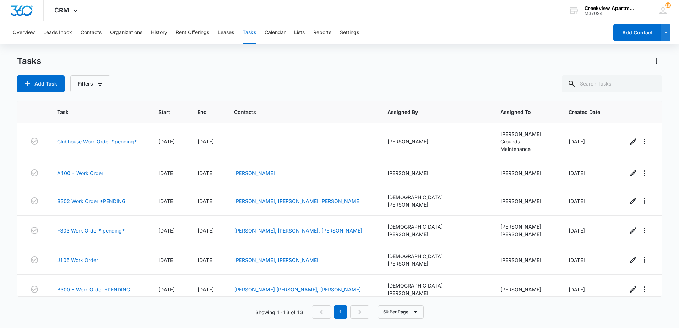 This screenshot has height=328, width=679. What do you see at coordinates (193, 33) in the screenshot?
I see `button: Rent Offerings` at bounding box center [193, 33].